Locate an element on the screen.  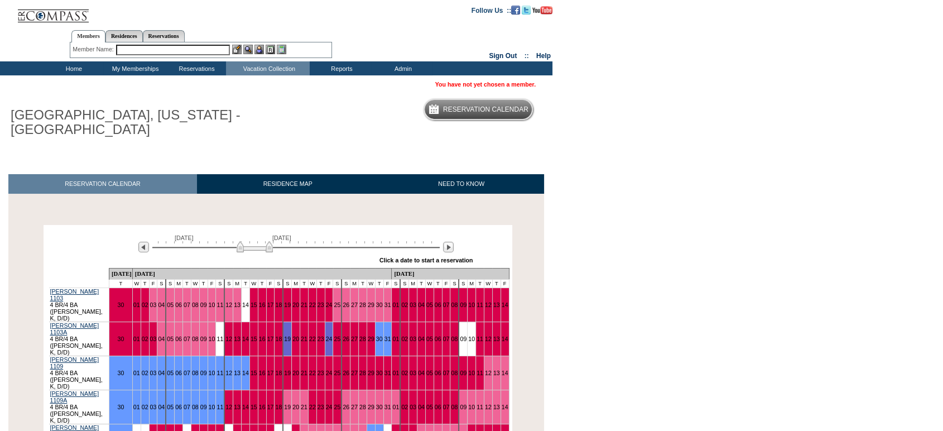
h5: Reservation Calendar is located at coordinates (486, 109).